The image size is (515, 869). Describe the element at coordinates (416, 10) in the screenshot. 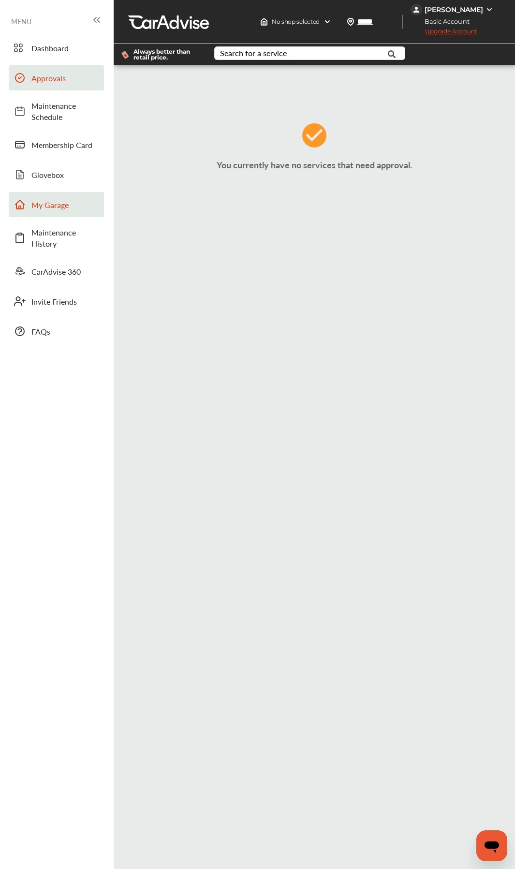

I see `img: jVpblrzwTbfkPYzPPzSLxeg0AAAAASUVORK5CYII=` at that location.